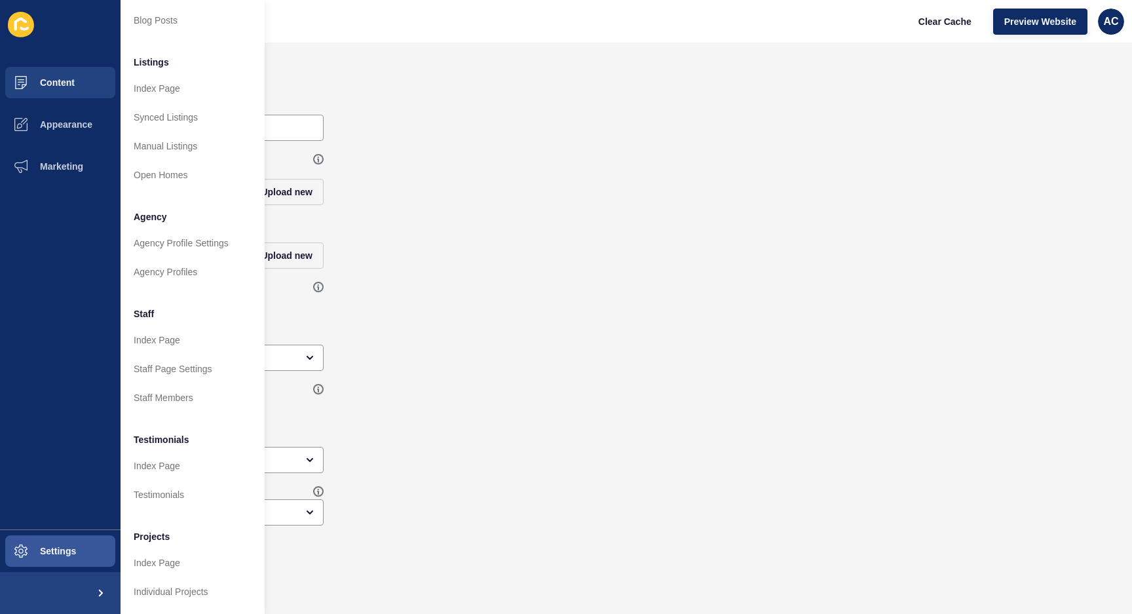 The width and height of the screenshot is (1132, 614). Describe the element at coordinates (1110, 22) in the screenshot. I see `span: AC` at that location.